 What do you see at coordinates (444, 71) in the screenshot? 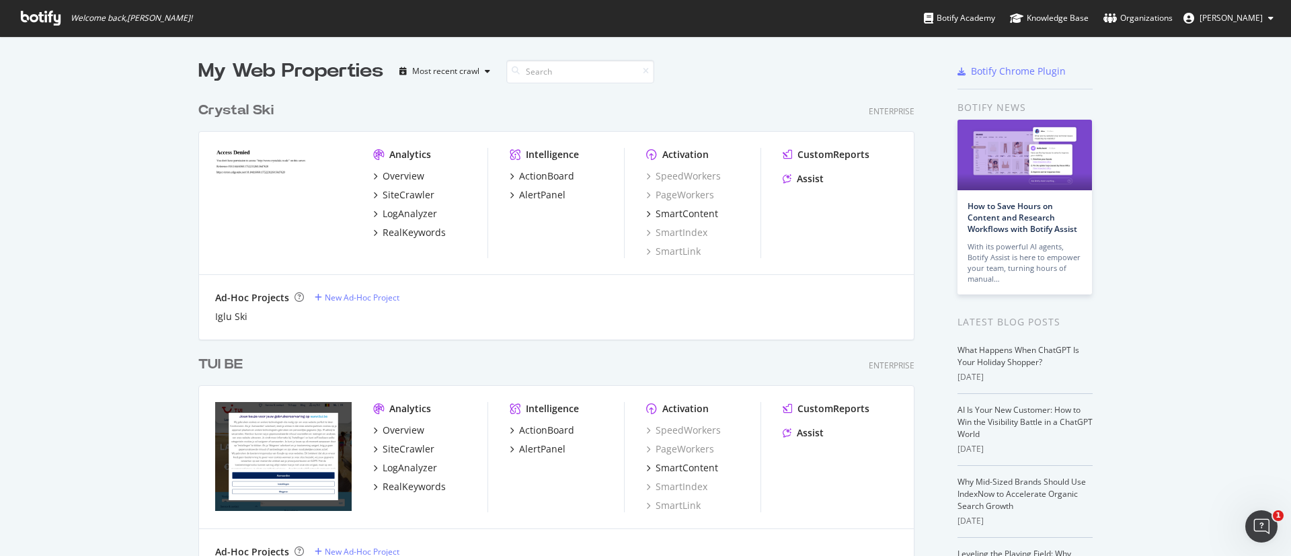
I see `button: Most recent crawl` at bounding box center [444, 71].